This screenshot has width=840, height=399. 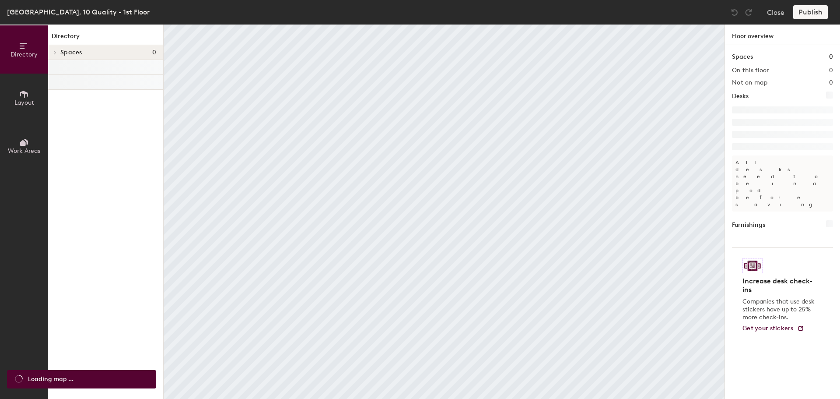 What do you see at coordinates (773, 328) in the screenshot?
I see `a: Get your stickers` at bounding box center [773, 328].